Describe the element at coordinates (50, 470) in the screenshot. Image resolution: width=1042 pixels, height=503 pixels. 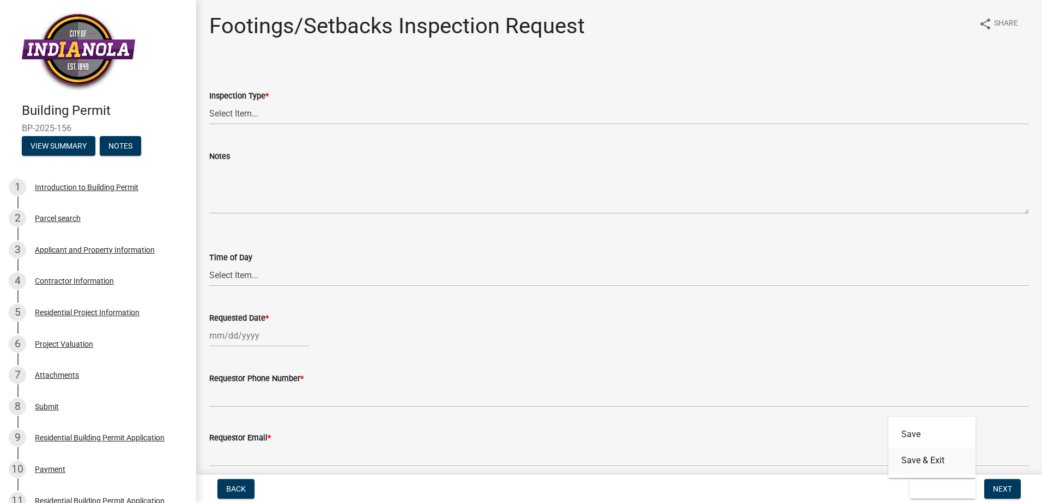
I see `div: Payment` at that location.